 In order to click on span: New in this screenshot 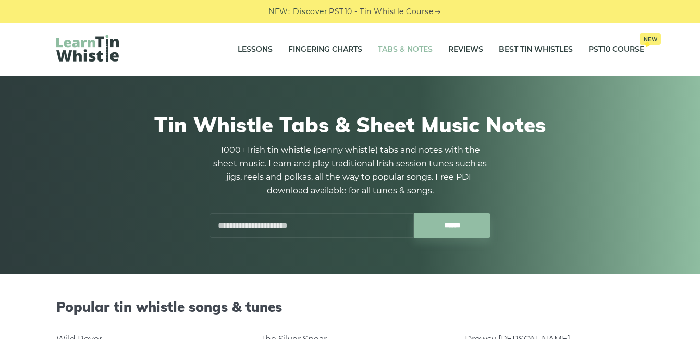, I will do `click(650, 39)`.